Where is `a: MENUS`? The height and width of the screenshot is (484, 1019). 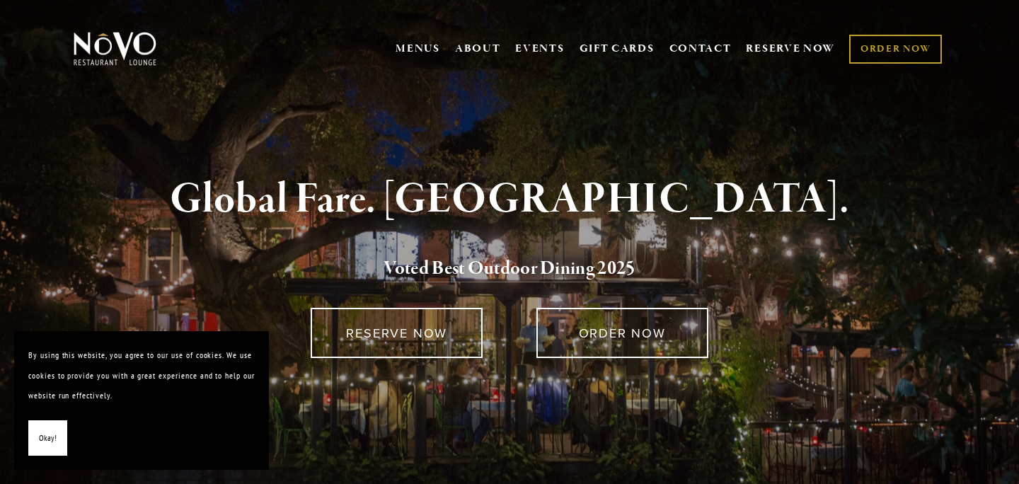
a: MENUS is located at coordinates (417, 49).